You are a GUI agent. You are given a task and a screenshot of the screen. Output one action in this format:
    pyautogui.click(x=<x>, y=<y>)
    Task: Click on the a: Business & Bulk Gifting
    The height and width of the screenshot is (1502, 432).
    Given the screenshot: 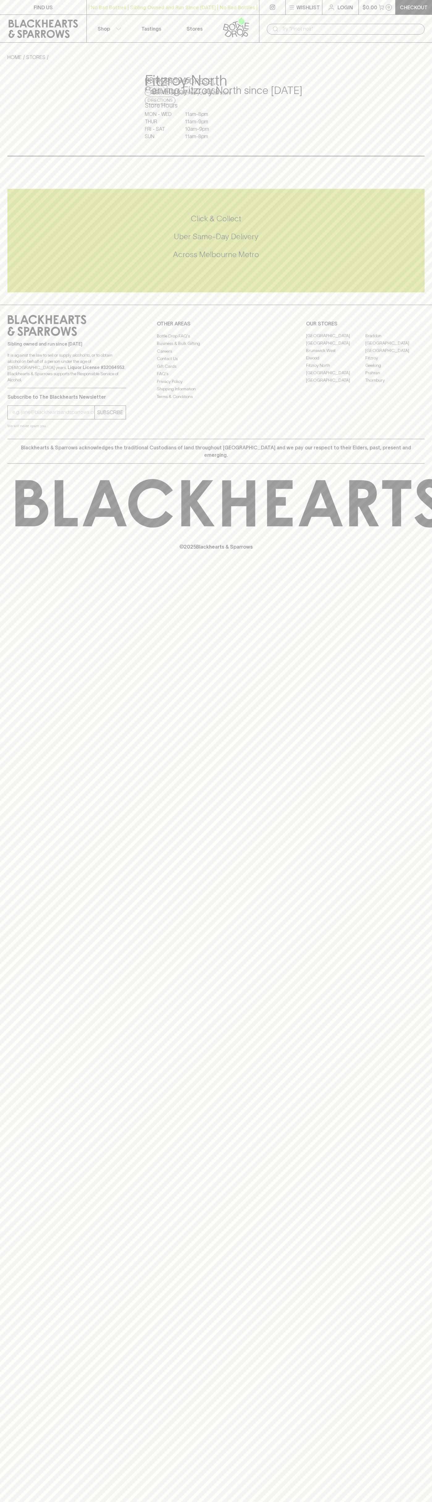 What is the action you would take?
    pyautogui.click(x=216, y=344)
    